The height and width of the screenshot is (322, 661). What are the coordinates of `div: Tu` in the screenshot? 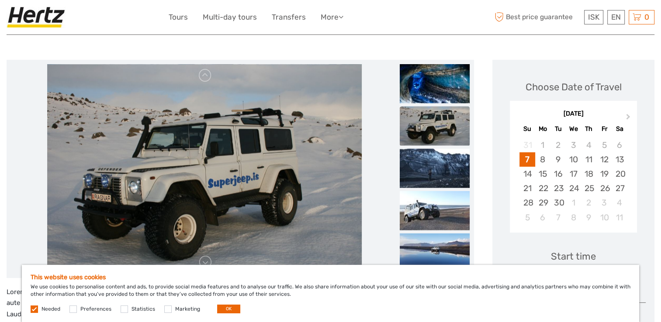 It's located at (558, 129).